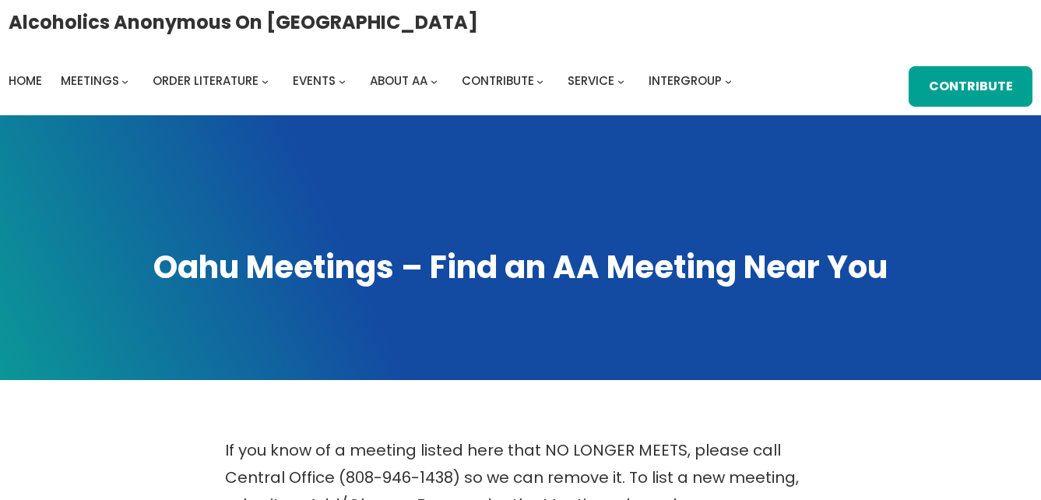  I want to click on span: Home, so click(25, 80).